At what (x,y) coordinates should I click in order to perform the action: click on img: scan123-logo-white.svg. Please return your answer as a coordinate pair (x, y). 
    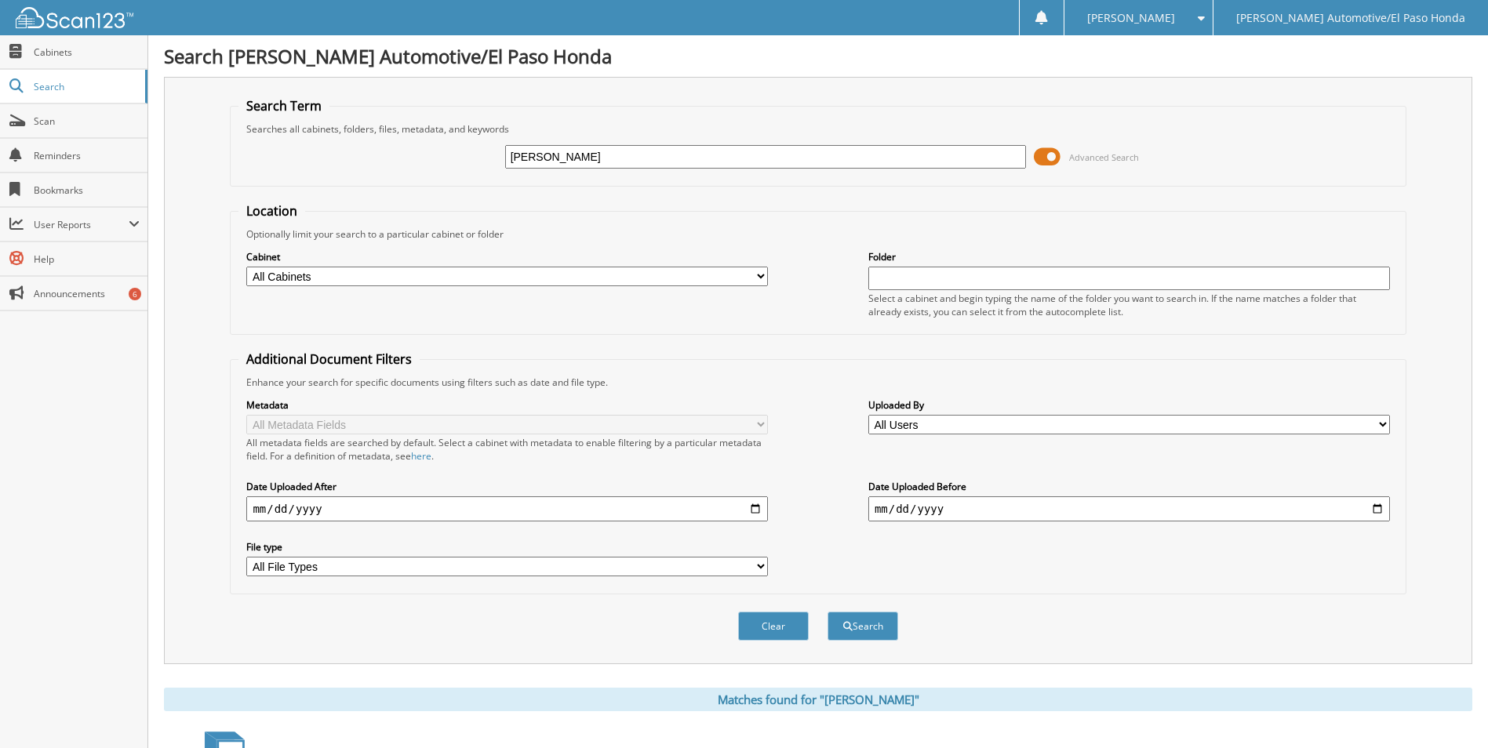
    Looking at the image, I should click on (75, 17).